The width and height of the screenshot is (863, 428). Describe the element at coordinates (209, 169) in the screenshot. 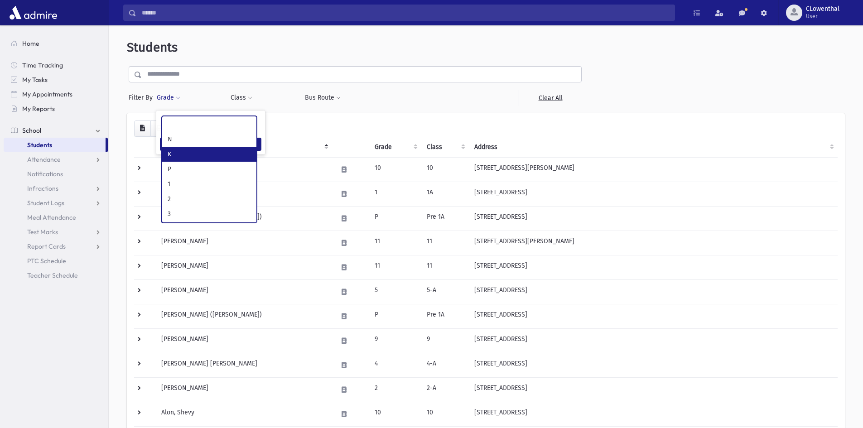

I see `li: P` at that location.